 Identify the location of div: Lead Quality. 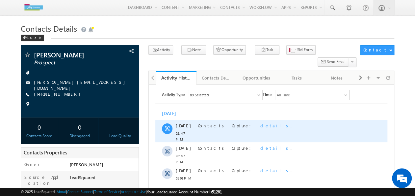
(120, 136).